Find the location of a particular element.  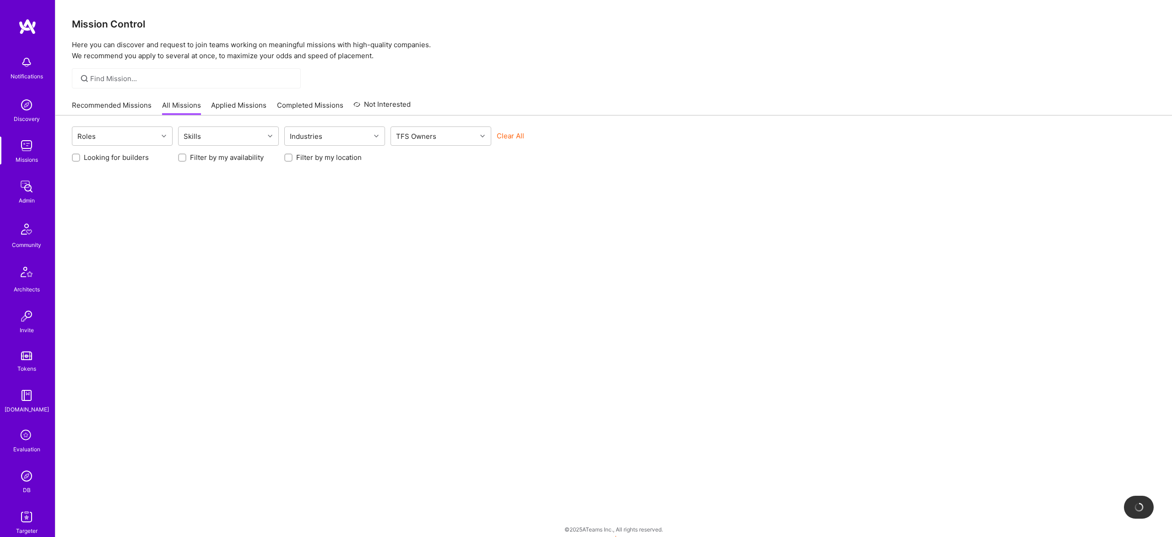

a: Applied Missions is located at coordinates (239, 108).